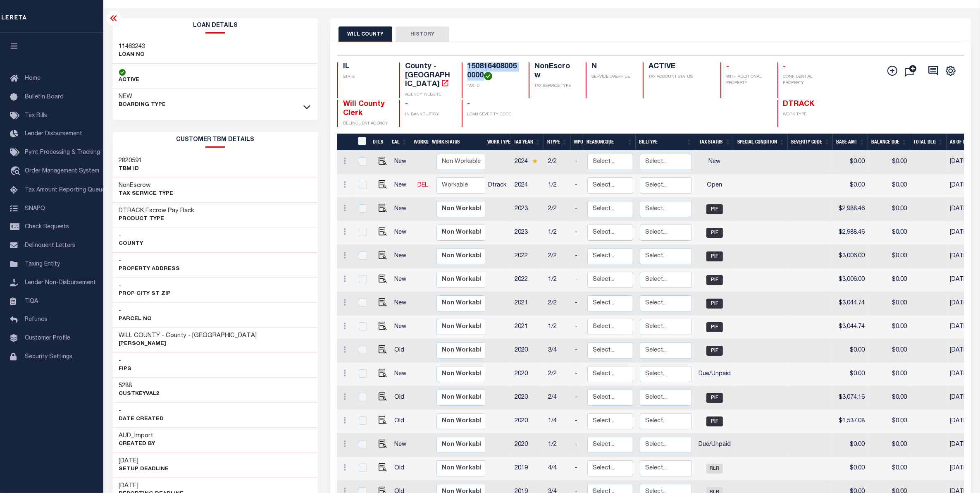 The image size is (980, 493). I want to click on th: RType: activate to sort column ascending, so click(557, 142).